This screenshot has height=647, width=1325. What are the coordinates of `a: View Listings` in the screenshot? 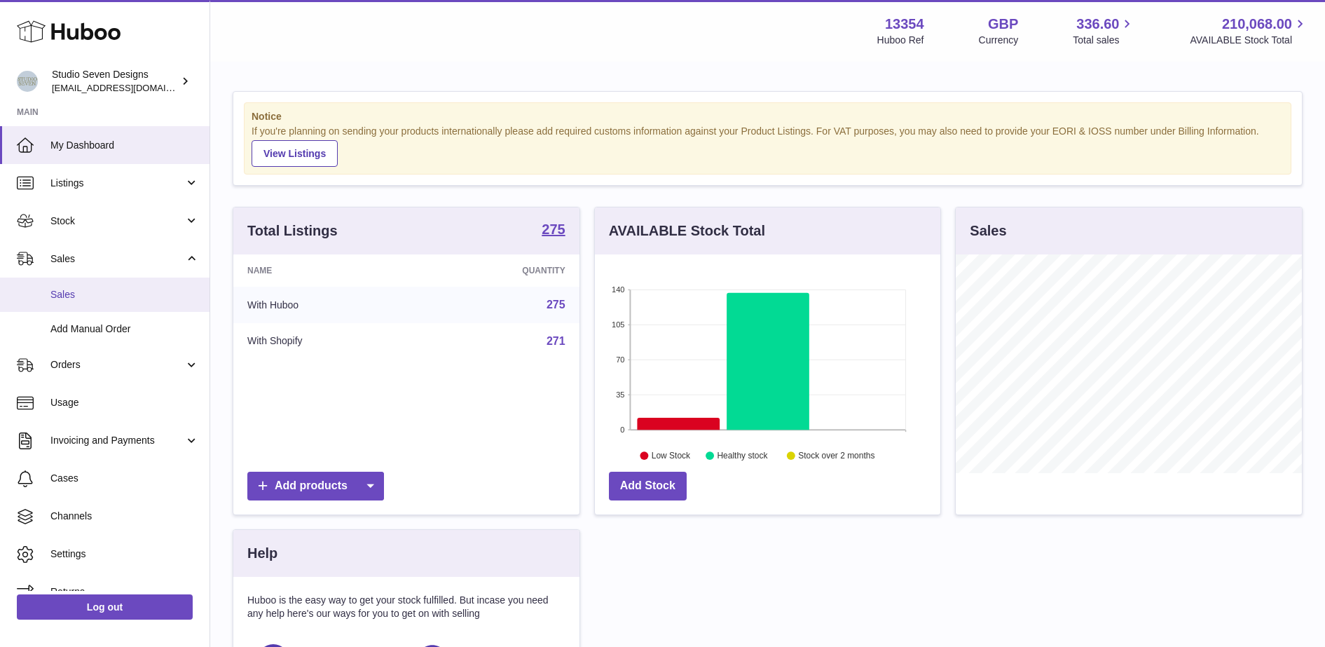 It's located at (294, 153).